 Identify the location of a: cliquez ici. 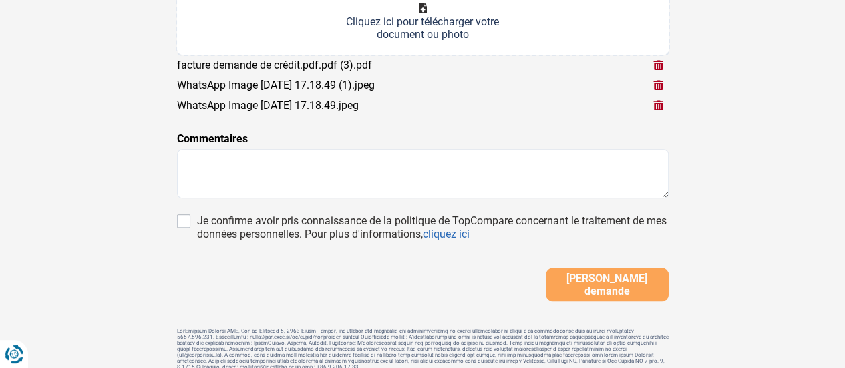
(446, 234).